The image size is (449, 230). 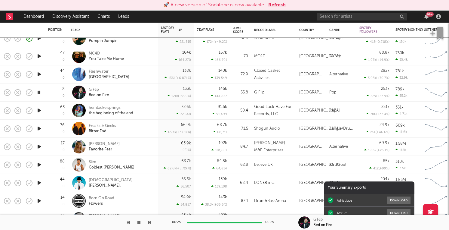 I want to click on div: Pumpin Jumpin, so click(x=103, y=41).